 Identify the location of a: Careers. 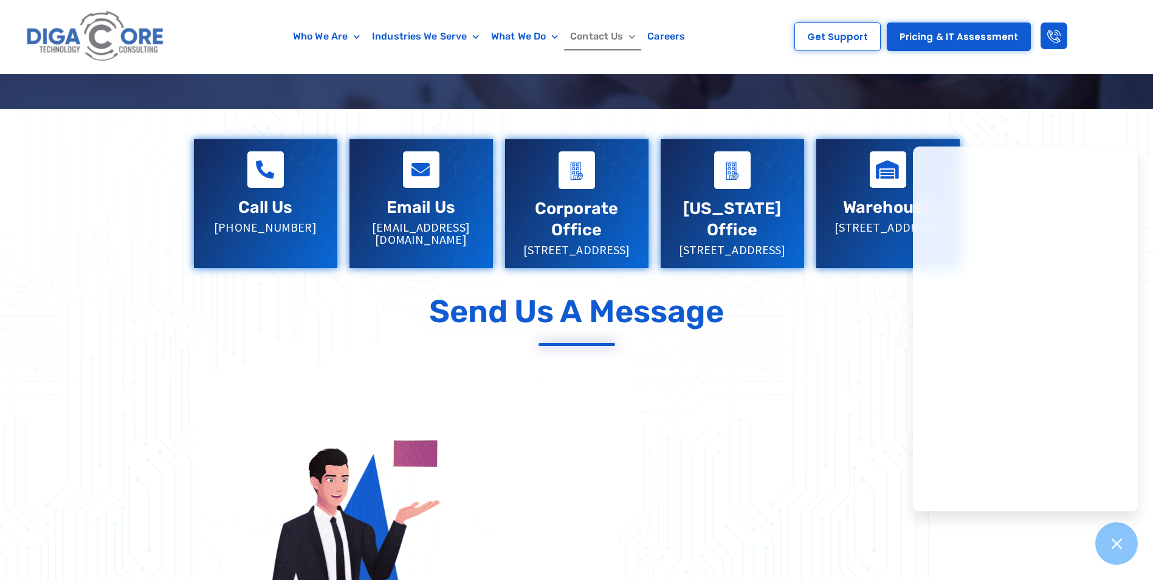
(666, 36).